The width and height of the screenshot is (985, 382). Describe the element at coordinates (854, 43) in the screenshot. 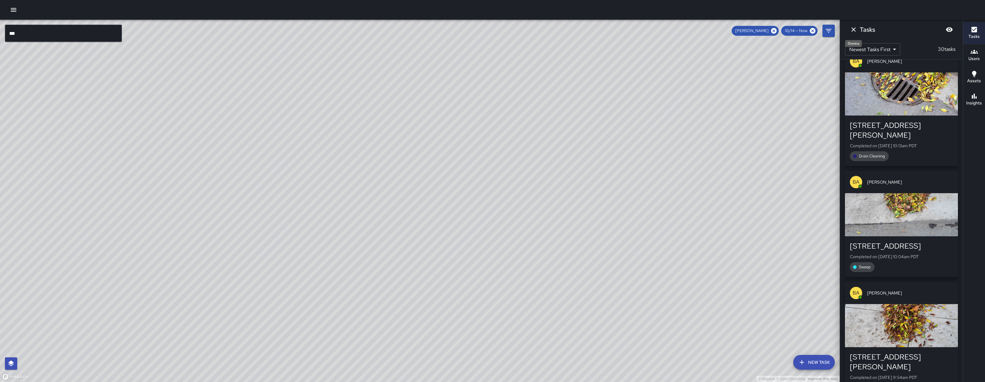

I see `div: Dismiss` at that location.